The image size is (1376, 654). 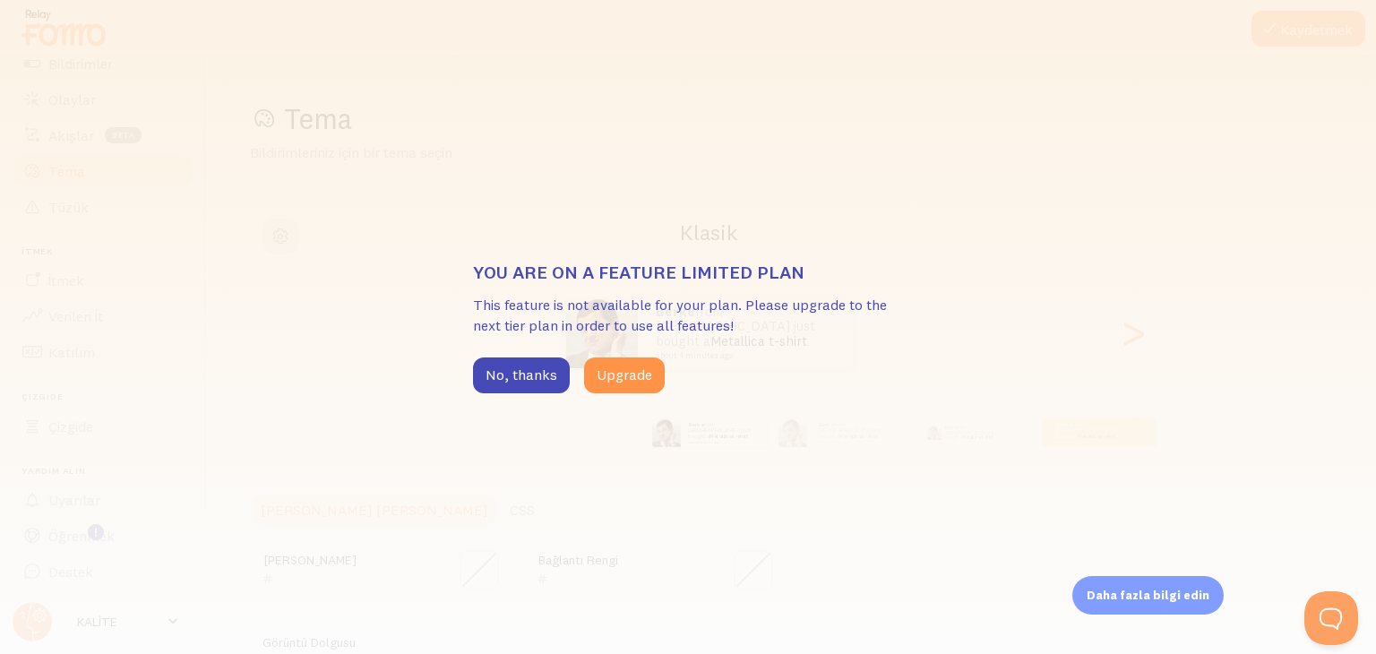 What do you see at coordinates (624, 375) in the screenshot?
I see `button: Upgrade` at bounding box center [624, 375].